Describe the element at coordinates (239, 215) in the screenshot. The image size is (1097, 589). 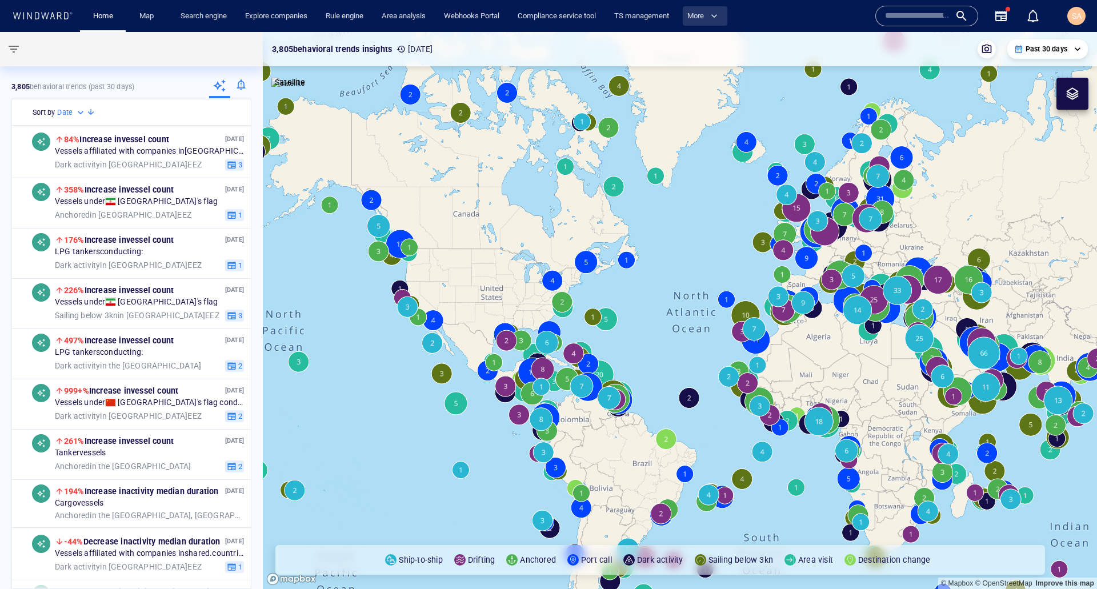
I see `span: 1` at that location.